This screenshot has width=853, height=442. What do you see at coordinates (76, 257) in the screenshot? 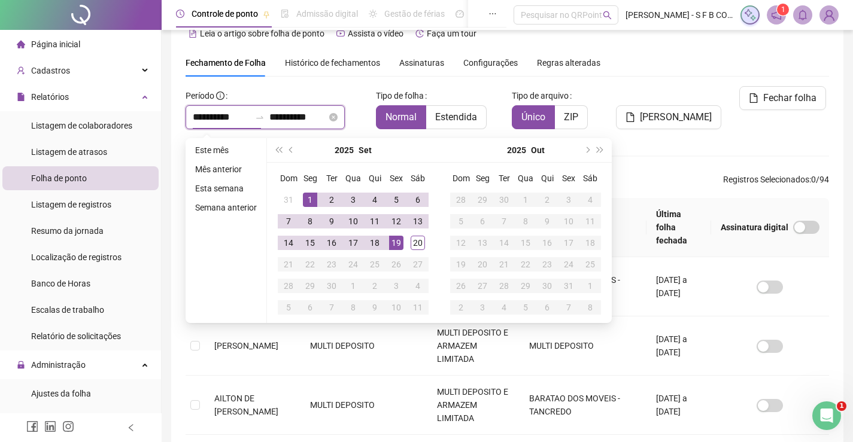
I see `span: Localização de registros` at bounding box center [76, 257].